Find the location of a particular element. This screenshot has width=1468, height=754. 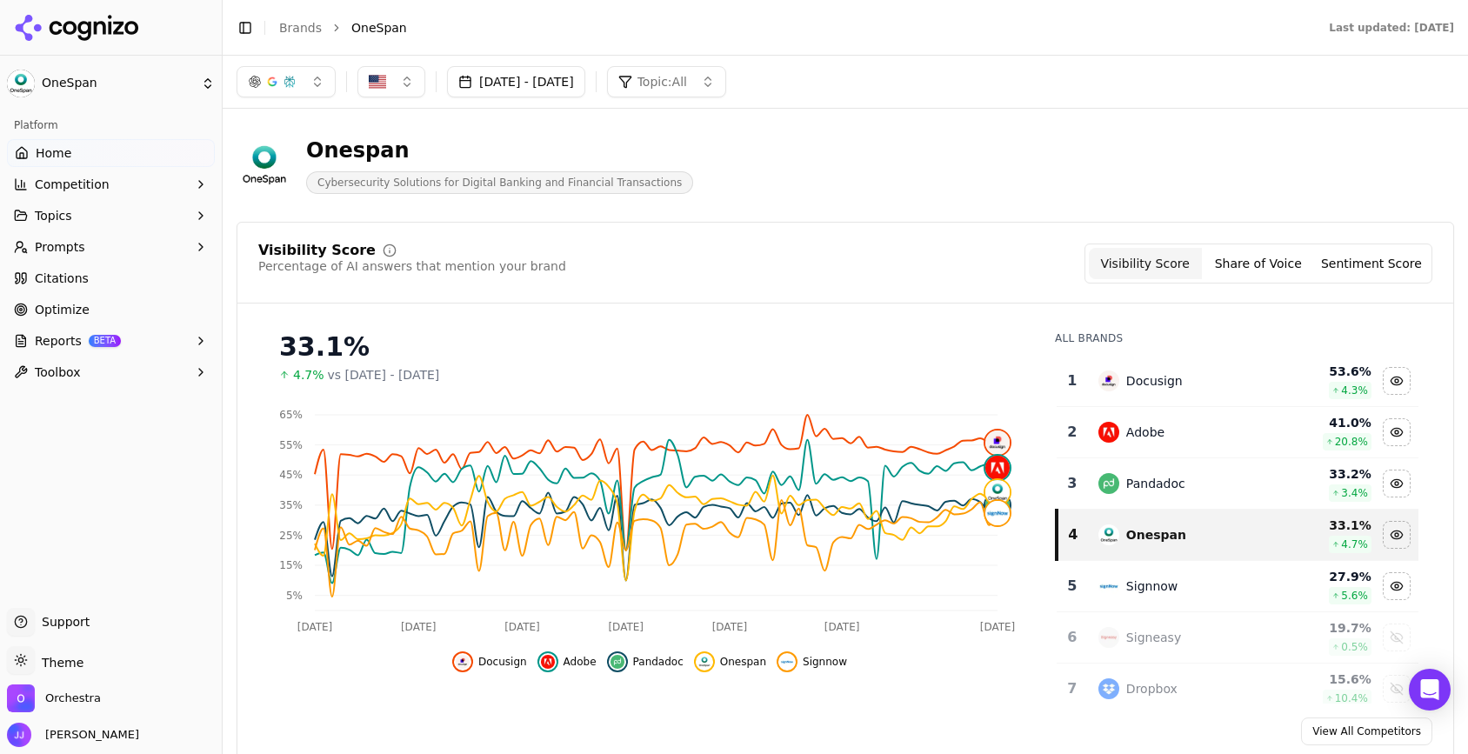

span: Toolbox is located at coordinates (57, 372).